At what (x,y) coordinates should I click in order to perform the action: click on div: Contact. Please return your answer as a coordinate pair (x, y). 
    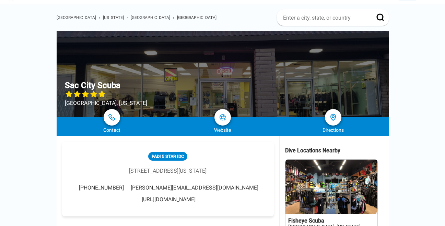
    Looking at the image, I should click on (112, 130).